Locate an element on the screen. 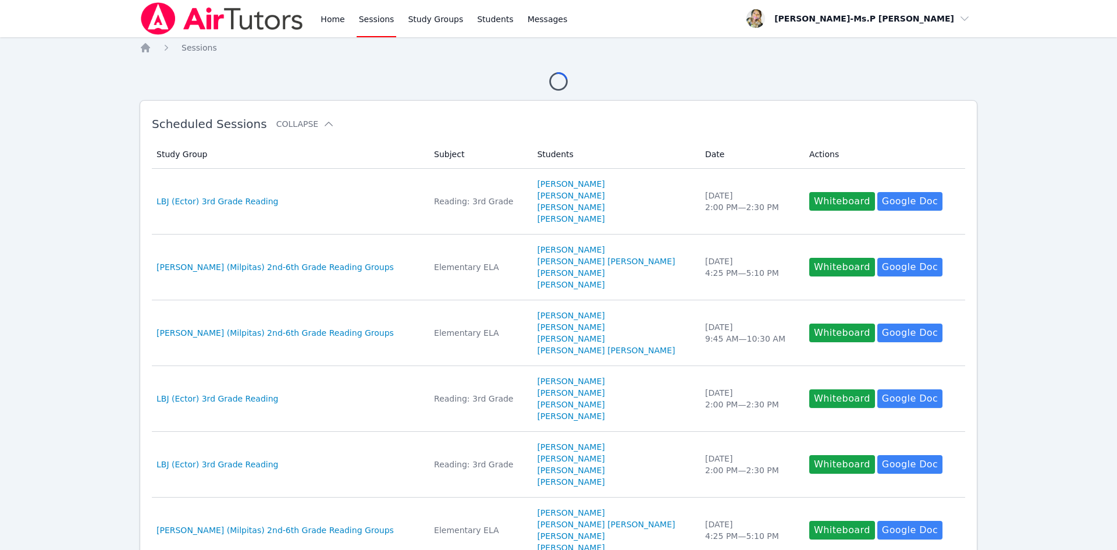 The height and width of the screenshot is (550, 1117). span: Sessions is located at coordinates (199, 48).